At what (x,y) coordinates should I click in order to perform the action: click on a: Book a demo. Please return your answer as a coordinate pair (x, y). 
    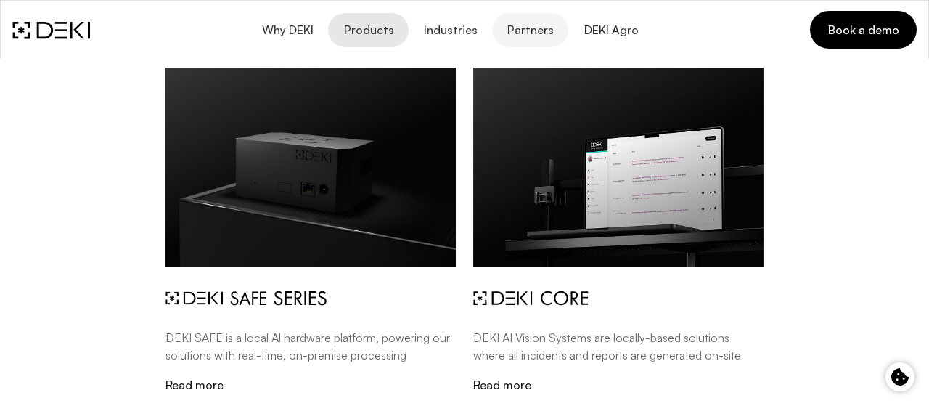
    Looking at the image, I should click on (863, 30).